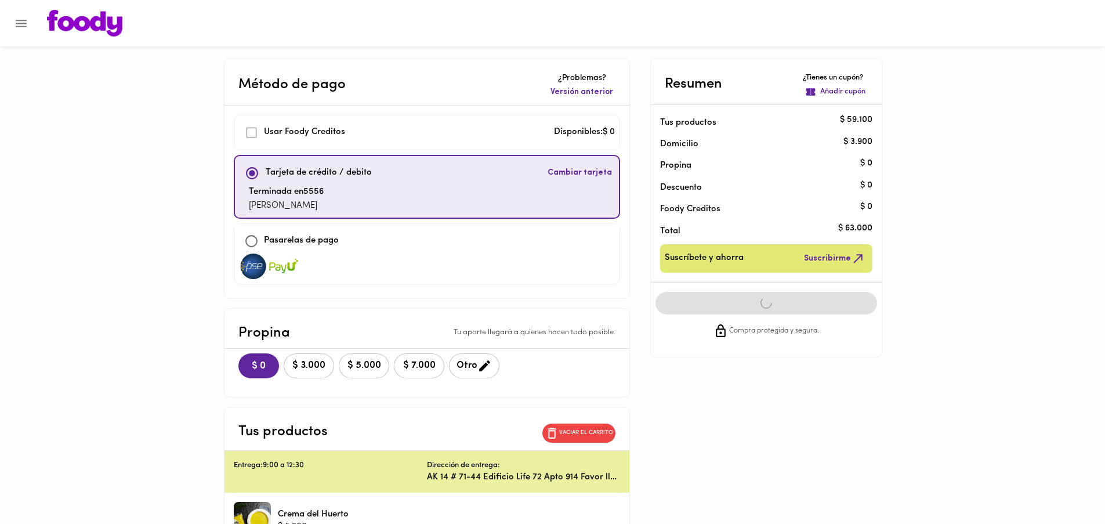 This screenshot has width=1105, height=524. I want to click on p: Resumen, so click(693, 84).